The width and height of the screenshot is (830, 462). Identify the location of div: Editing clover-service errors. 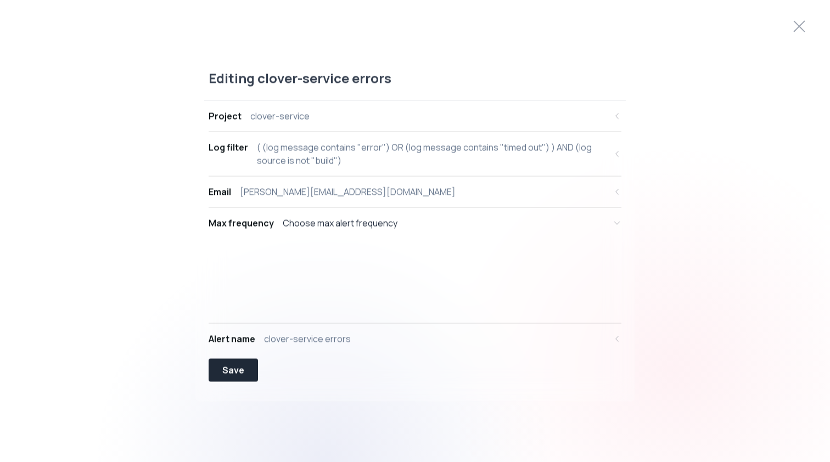
(415, 85).